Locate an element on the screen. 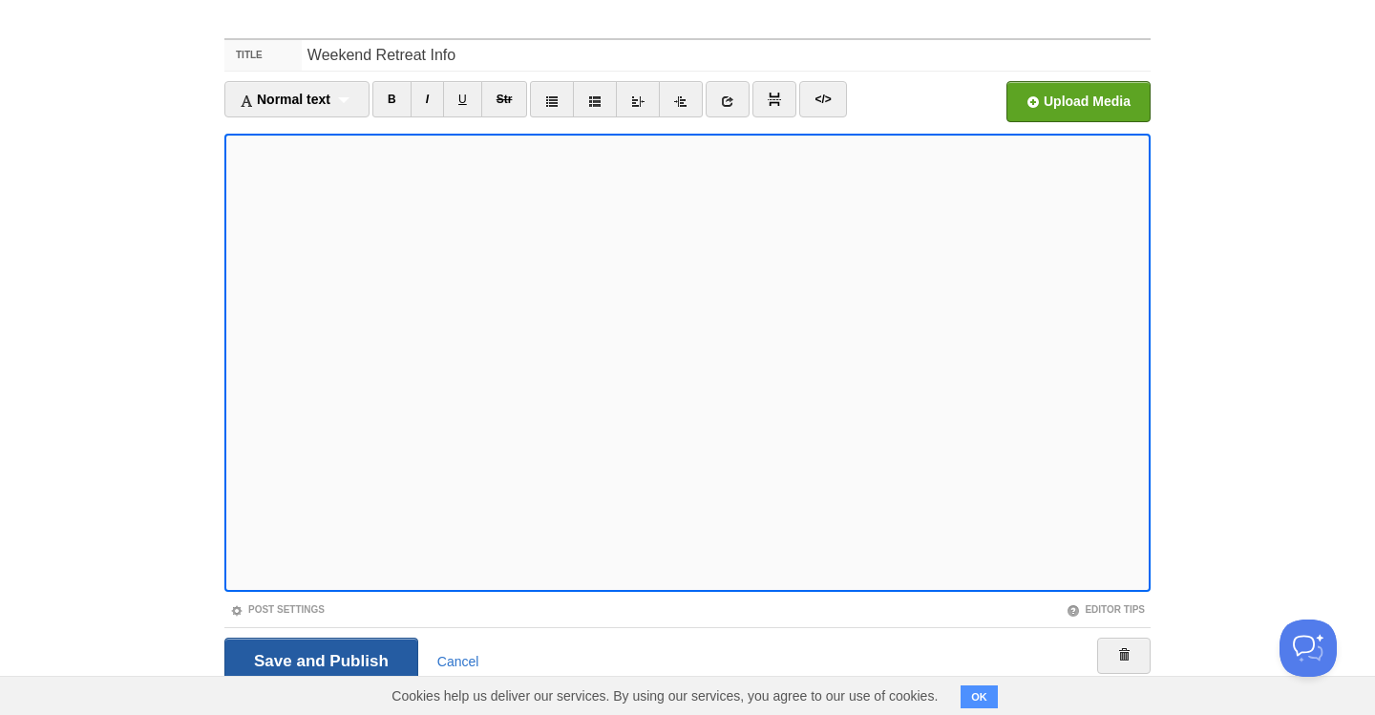 Image resolution: width=1375 pixels, height=715 pixels. a: Post Settings is located at coordinates (277, 609).